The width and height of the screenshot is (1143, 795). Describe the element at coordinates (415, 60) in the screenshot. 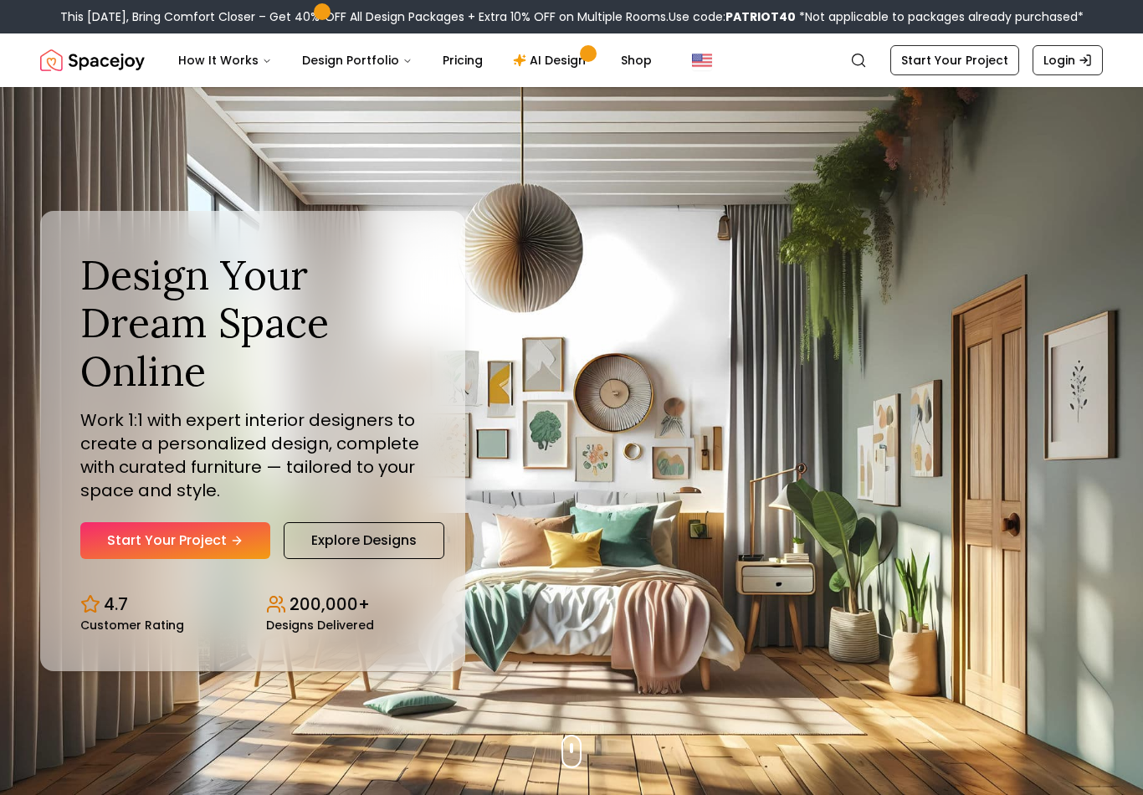

I see `nav: Main` at that location.